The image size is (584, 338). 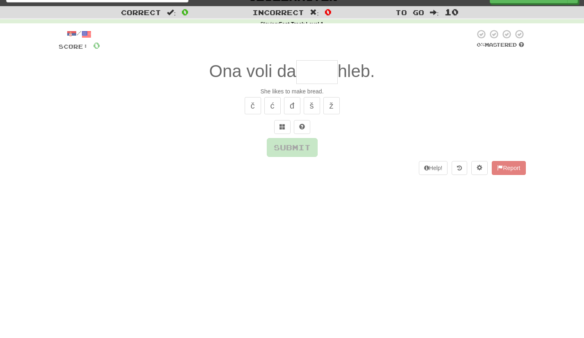 What do you see at coordinates (278, 12) in the screenshot?
I see `span: Incorrect` at bounding box center [278, 12].